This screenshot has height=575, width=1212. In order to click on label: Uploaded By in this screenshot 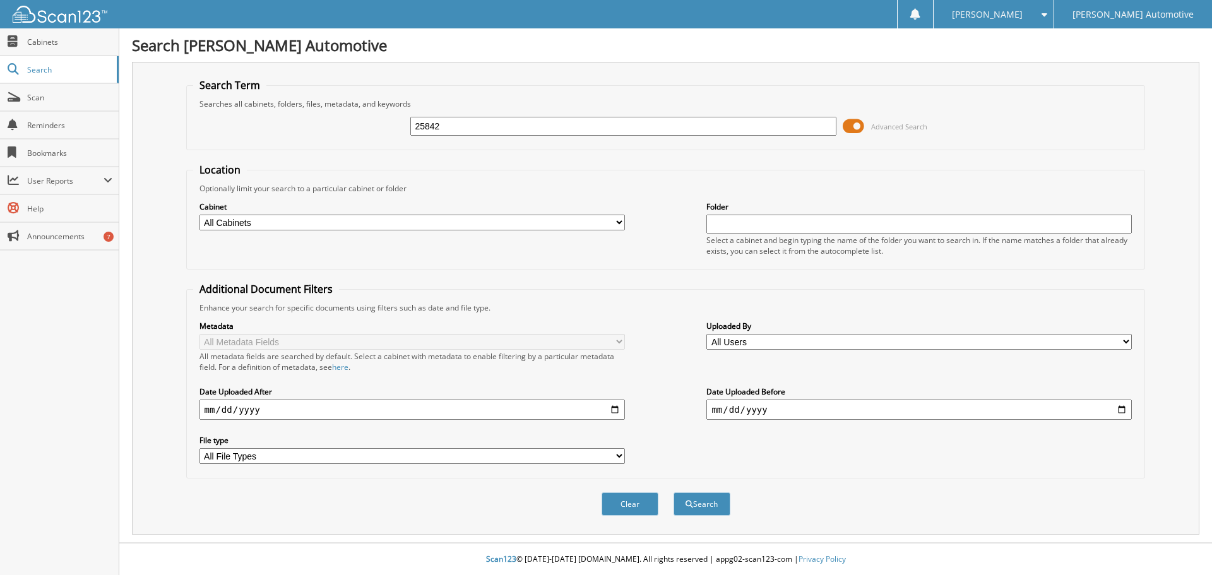, I will do `click(919, 326)`.